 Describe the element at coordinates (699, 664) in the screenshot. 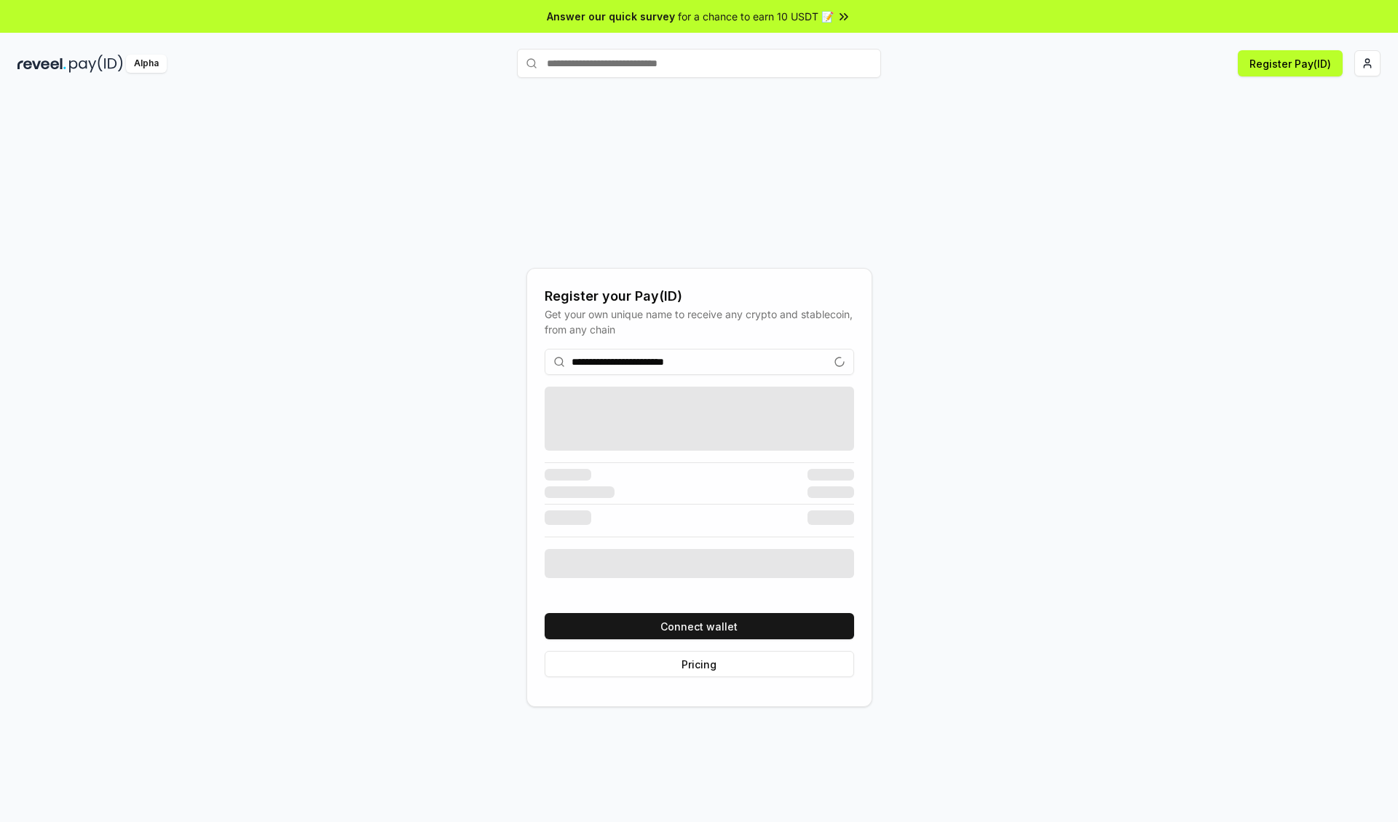

I see `button: Pricing` at that location.